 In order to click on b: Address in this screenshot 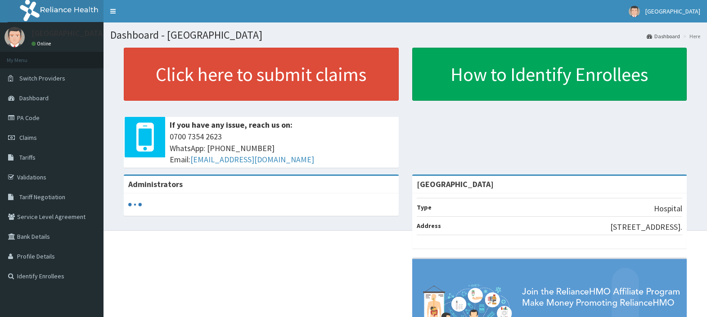, I will do `click(429, 226)`.